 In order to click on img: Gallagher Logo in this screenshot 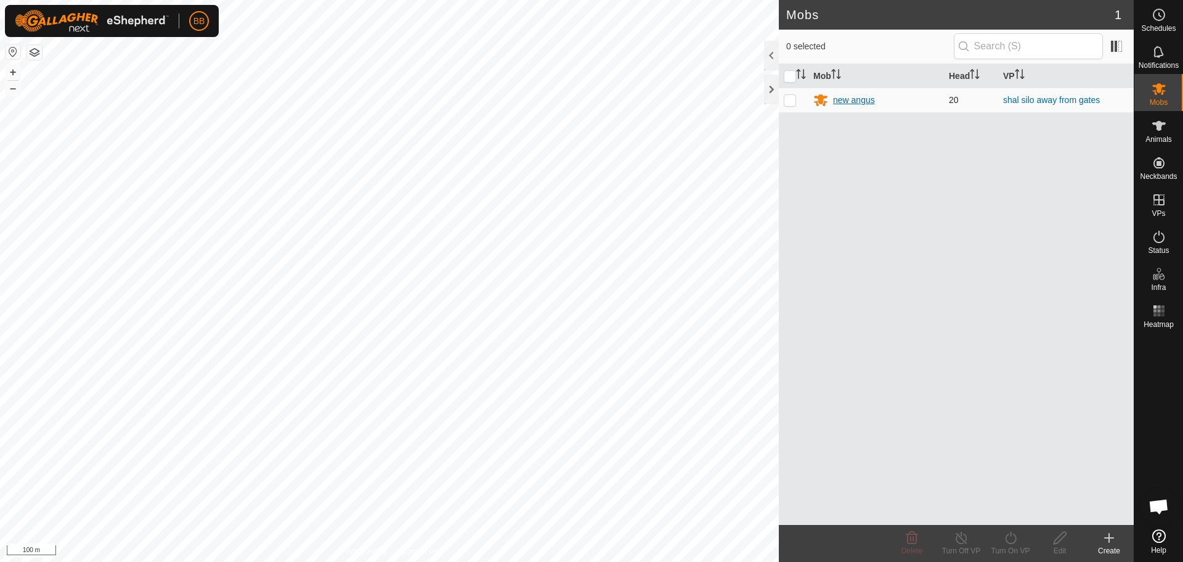, I will do `click(92, 21)`.